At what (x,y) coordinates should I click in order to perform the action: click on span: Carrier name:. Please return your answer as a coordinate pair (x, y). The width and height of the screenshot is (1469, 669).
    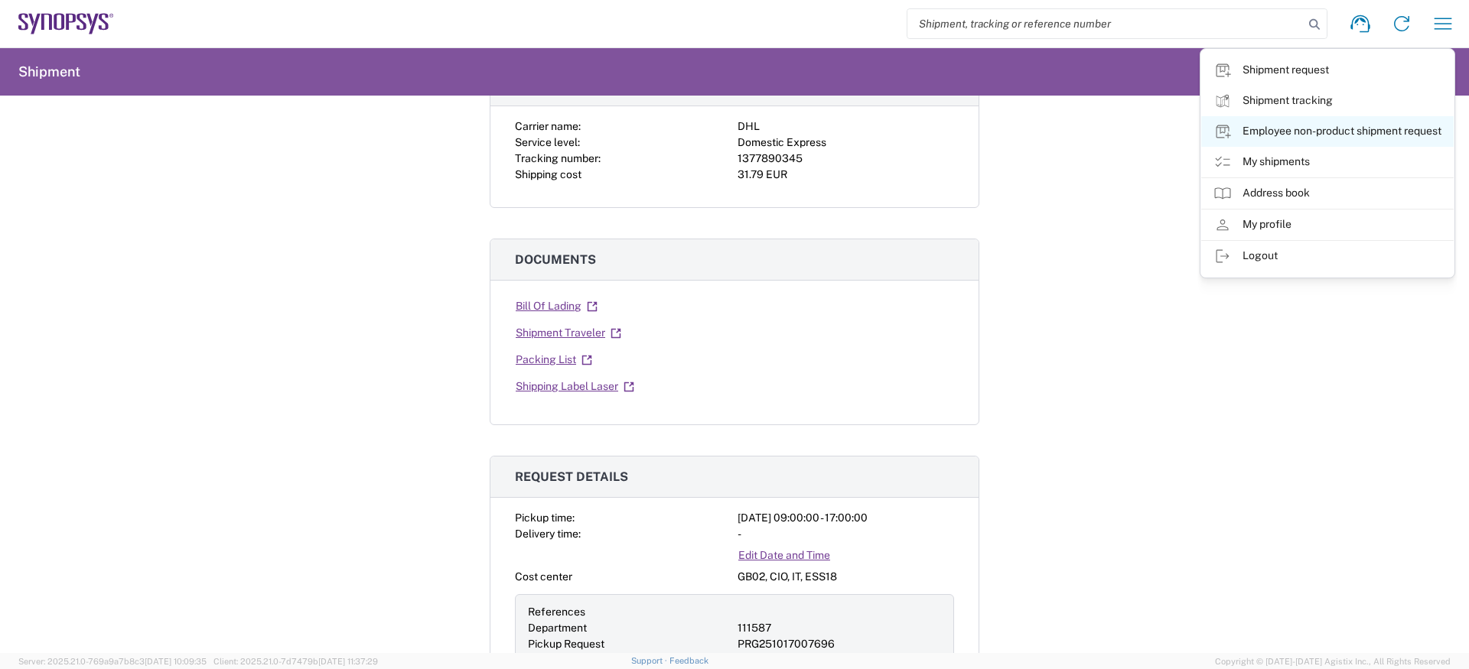
    Looking at the image, I should click on (548, 126).